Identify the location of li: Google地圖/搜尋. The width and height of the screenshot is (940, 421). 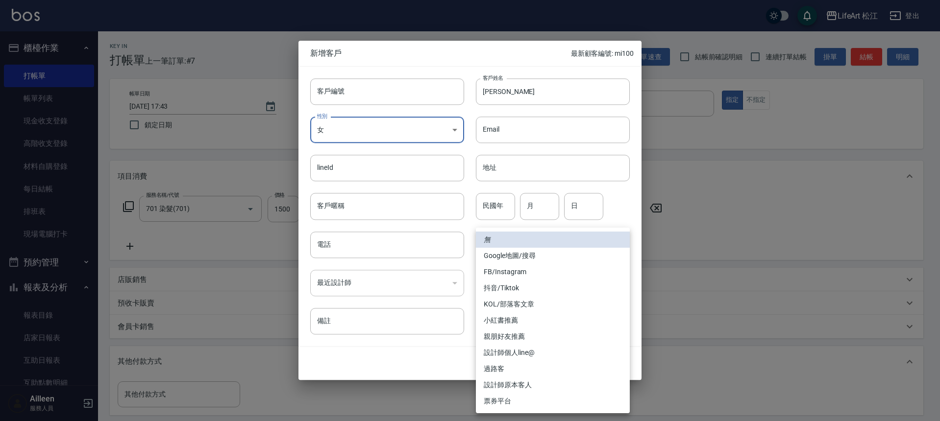
(553, 256).